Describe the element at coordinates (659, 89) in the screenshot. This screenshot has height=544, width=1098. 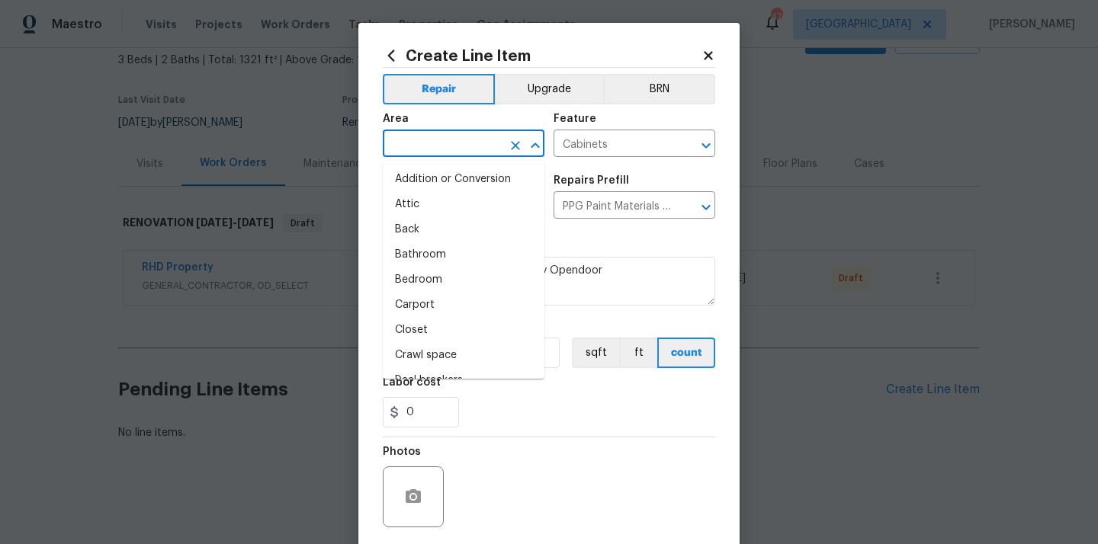
I see `button: BRN` at that location.